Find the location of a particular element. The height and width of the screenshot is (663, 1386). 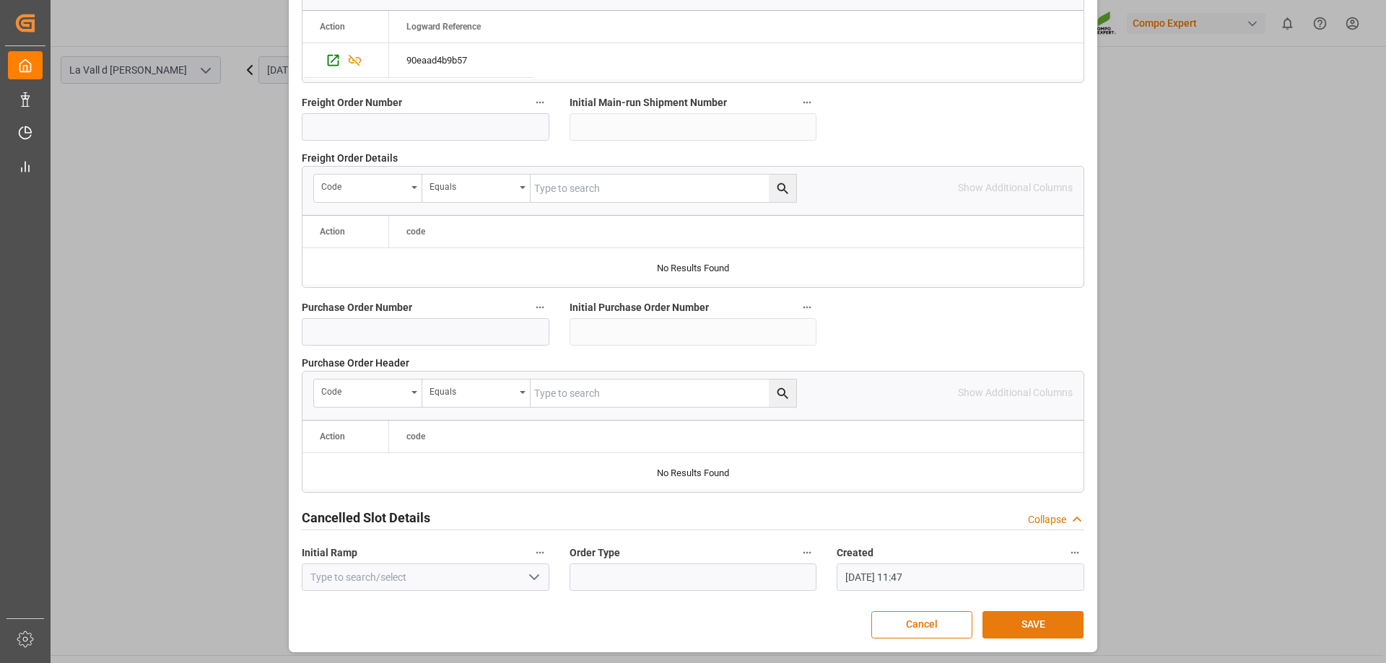

span: Freight Order Number is located at coordinates (351, 102).